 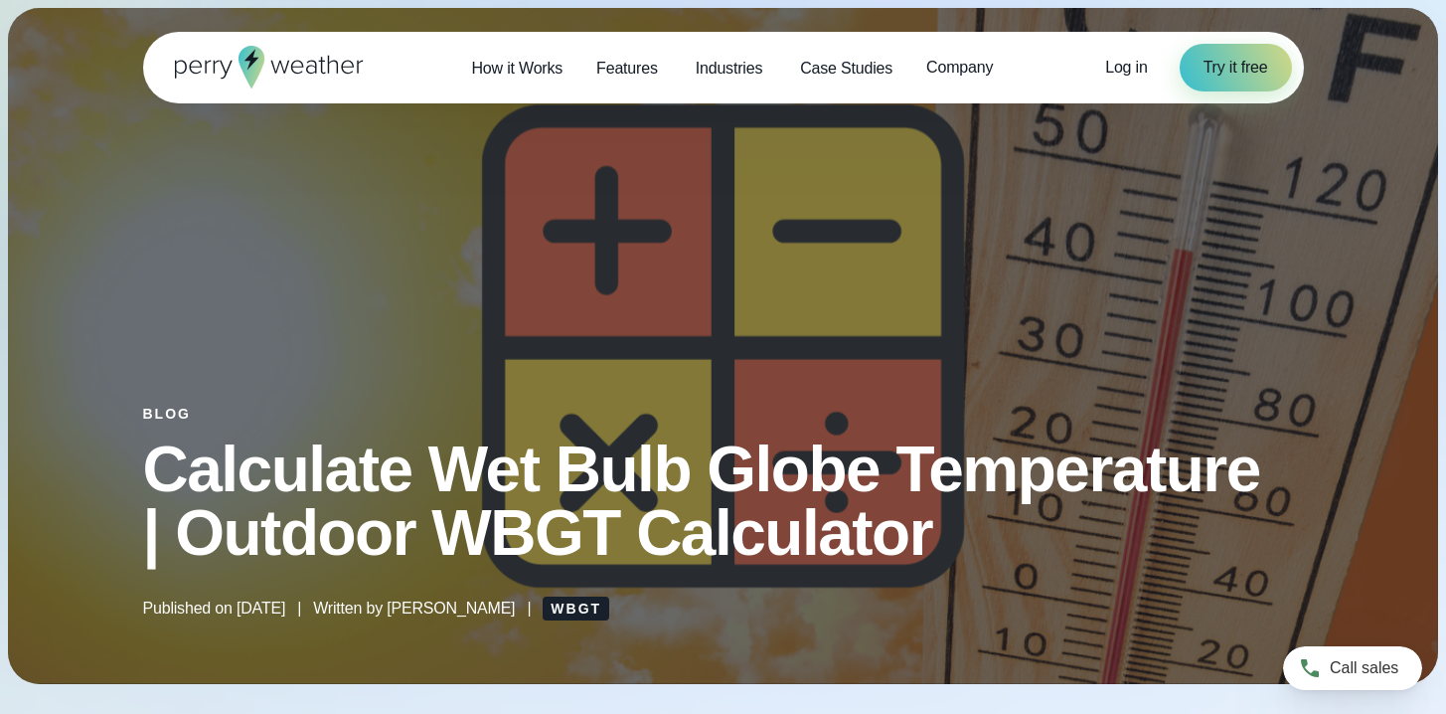 What do you see at coordinates (1236, 68) in the screenshot?
I see `span: Try it free` at bounding box center [1236, 68].